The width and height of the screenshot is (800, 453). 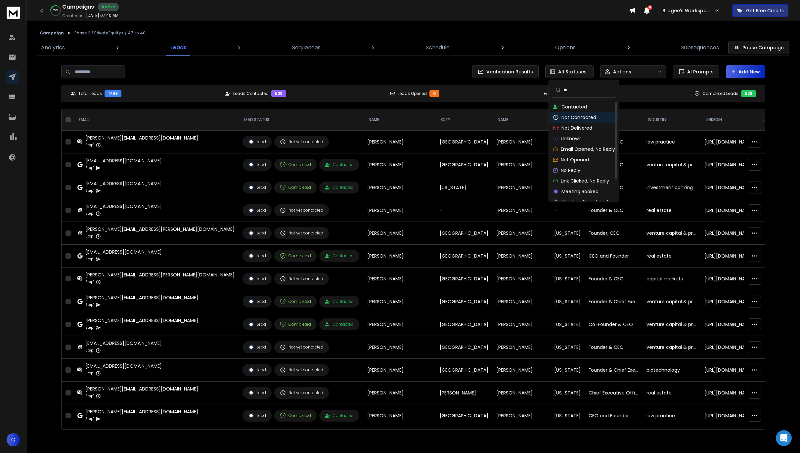 What do you see at coordinates (613, 302) in the screenshot?
I see `td: Founder & Chief Executive Officer` at bounding box center [613, 302].